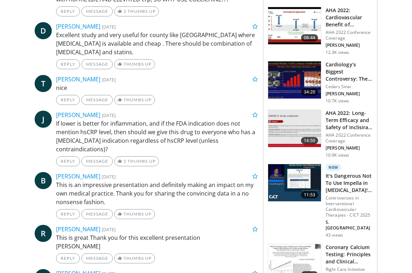  Describe the element at coordinates (43, 119) in the screenshot. I see `span: J` at that location.